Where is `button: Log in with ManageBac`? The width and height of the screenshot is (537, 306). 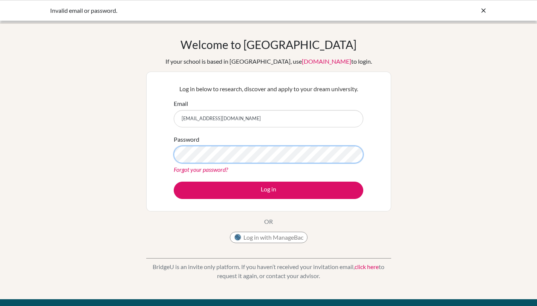 button: Log in with ManageBac is located at coordinates (269, 237).